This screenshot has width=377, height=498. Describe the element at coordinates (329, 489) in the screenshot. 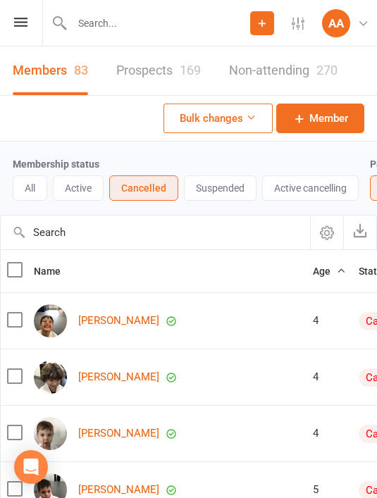

I see `div: 5` at that location.